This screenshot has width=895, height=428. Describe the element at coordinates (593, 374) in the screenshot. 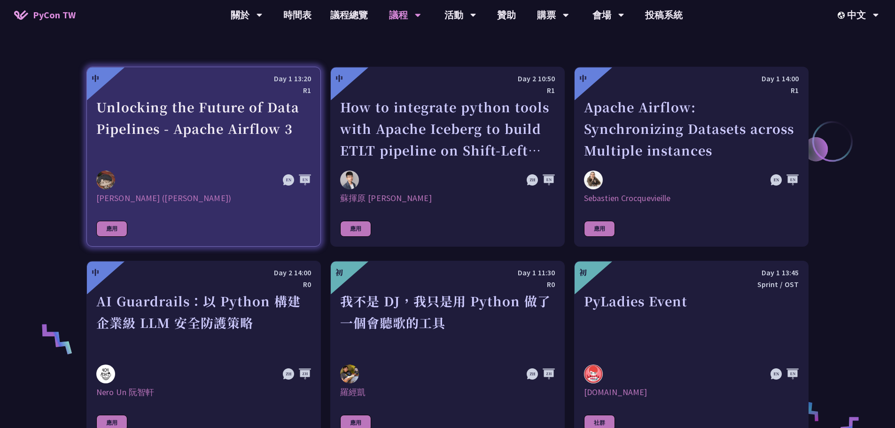

I see `img: pyladies.tw` at that location.